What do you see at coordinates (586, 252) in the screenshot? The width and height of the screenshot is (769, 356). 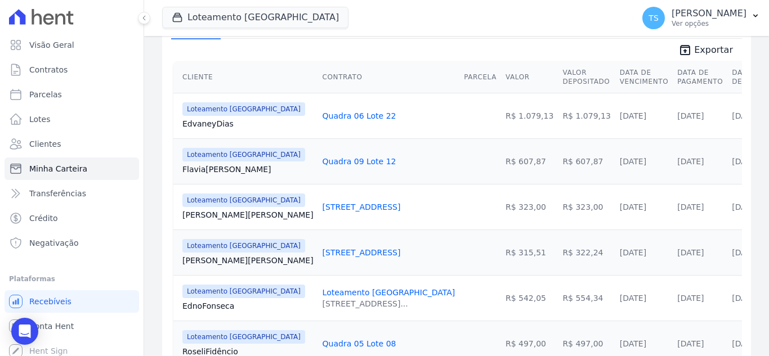 I see `td: R$ 322,24` at bounding box center [586, 252].